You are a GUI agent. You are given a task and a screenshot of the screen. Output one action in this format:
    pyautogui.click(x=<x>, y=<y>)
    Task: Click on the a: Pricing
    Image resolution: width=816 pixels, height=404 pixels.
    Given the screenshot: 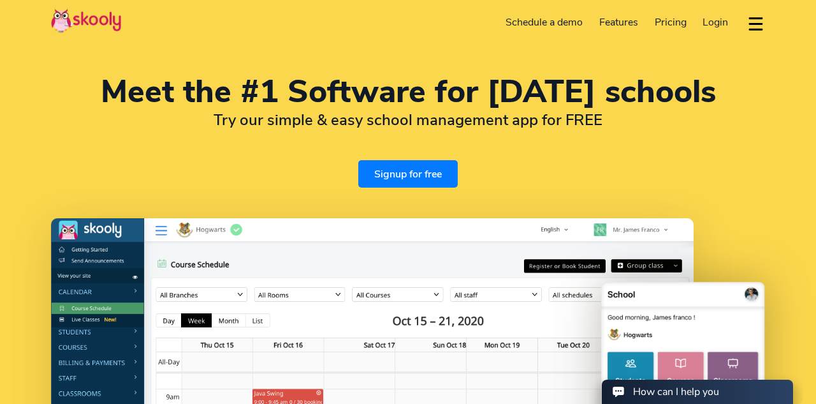 What is the action you would take?
    pyautogui.click(x=671, y=22)
    